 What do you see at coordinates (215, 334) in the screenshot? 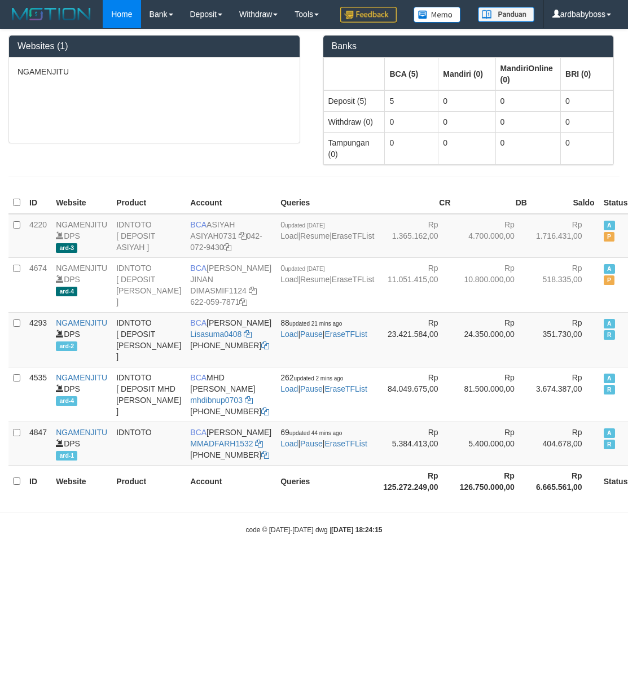
I see `a: Lisasuma0408` at bounding box center [215, 334].